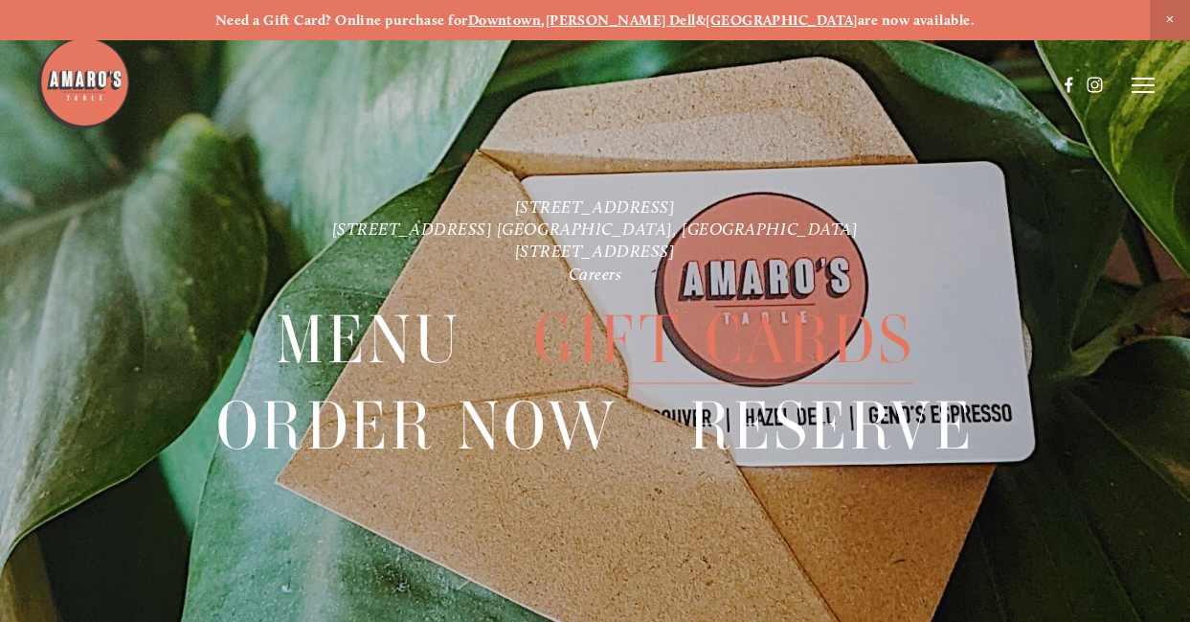 The height and width of the screenshot is (622, 1190). I want to click on a: Downtown, so click(505, 20).